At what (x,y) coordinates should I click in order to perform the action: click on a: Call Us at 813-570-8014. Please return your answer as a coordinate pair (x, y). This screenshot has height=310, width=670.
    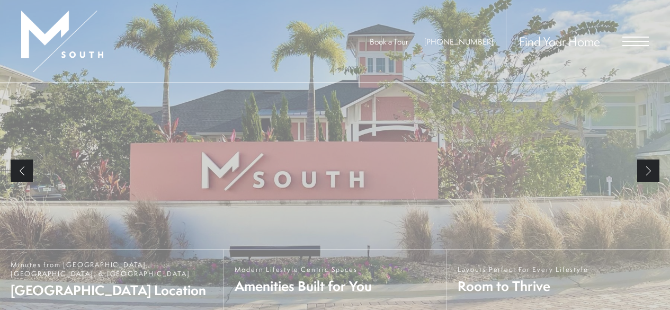
    Looking at the image, I should click on (459, 41).